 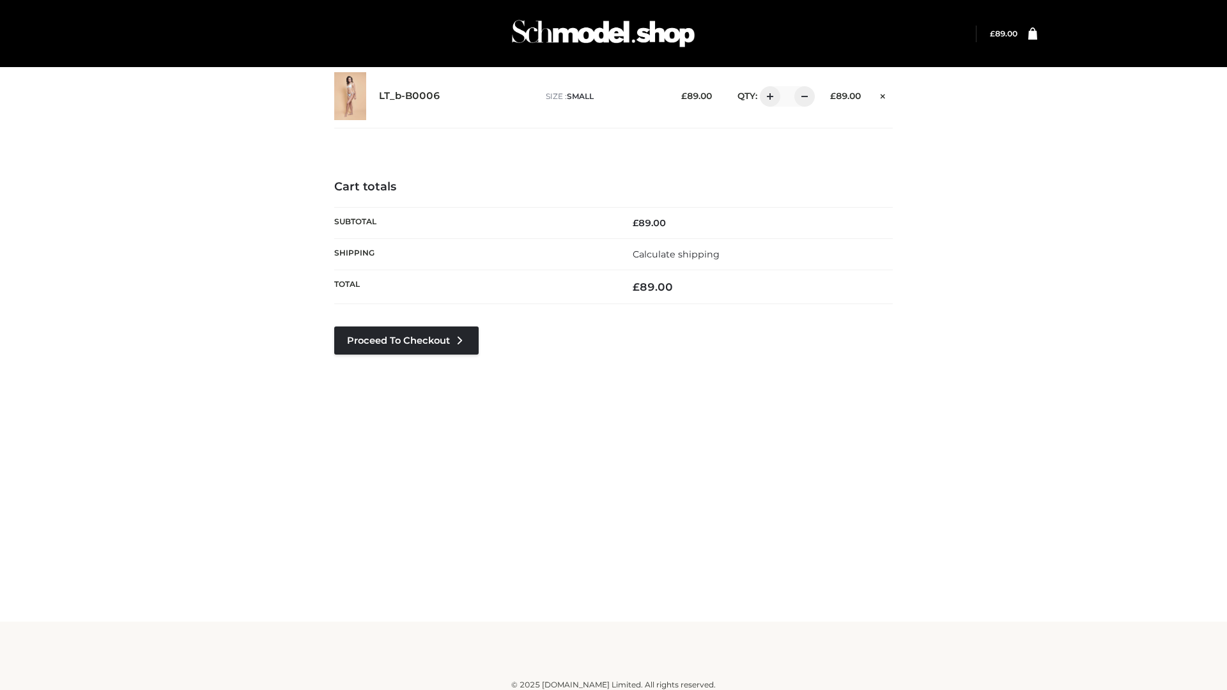 I want to click on a: Schmodel Admin 964, so click(x=603, y=33).